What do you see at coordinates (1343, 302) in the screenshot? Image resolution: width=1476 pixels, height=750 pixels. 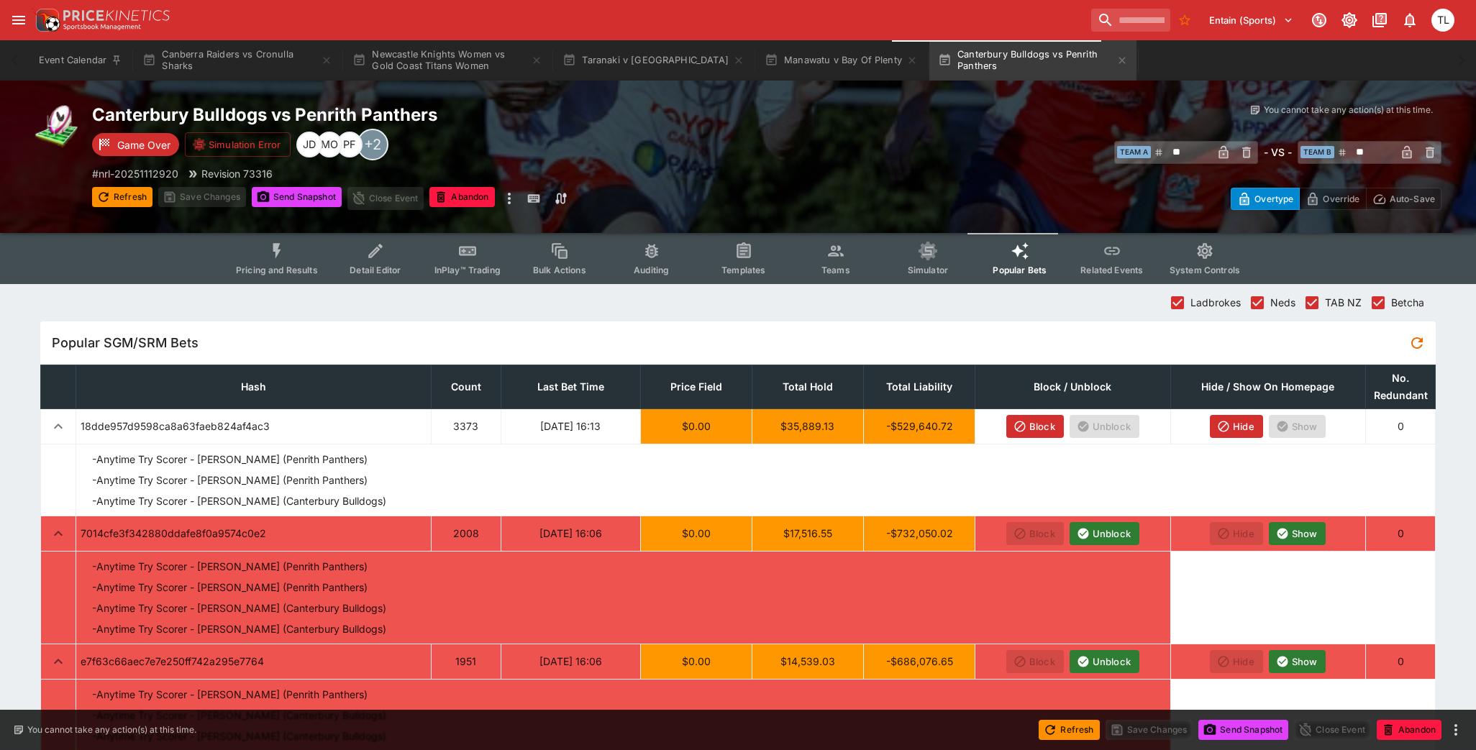 I see `span: TAB NZ` at bounding box center [1343, 302].